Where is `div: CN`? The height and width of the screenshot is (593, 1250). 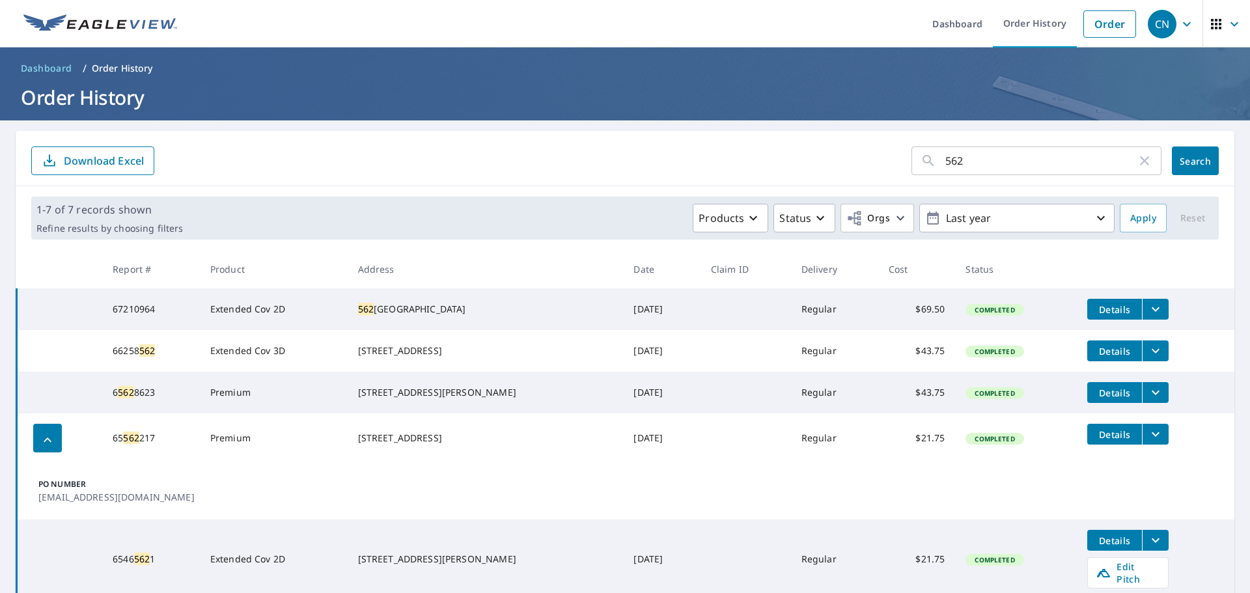 div: CN is located at coordinates (1162, 24).